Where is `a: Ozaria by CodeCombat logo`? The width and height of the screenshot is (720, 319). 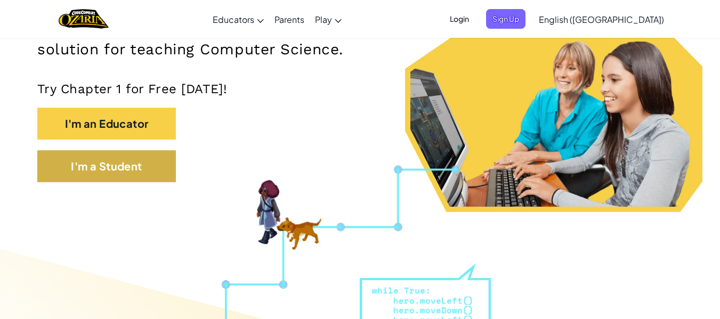
a: Ozaria by CodeCombat logo is located at coordinates (83, 19).